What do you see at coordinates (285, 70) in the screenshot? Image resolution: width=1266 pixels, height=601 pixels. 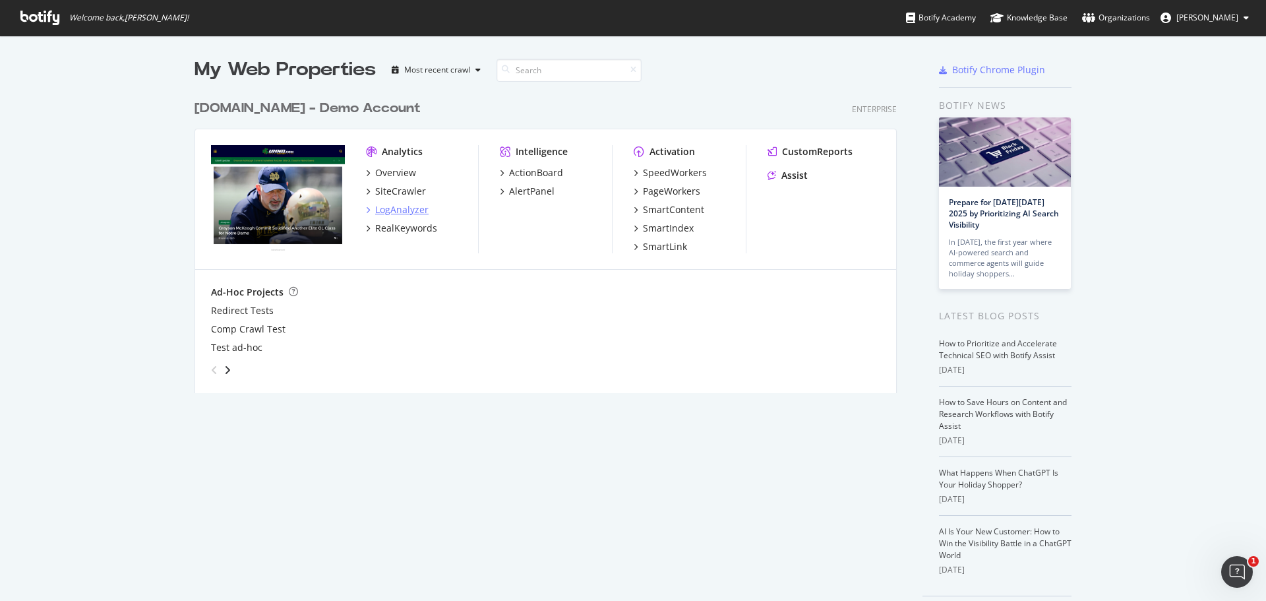 I see `div: My Web Properties` at bounding box center [285, 70].